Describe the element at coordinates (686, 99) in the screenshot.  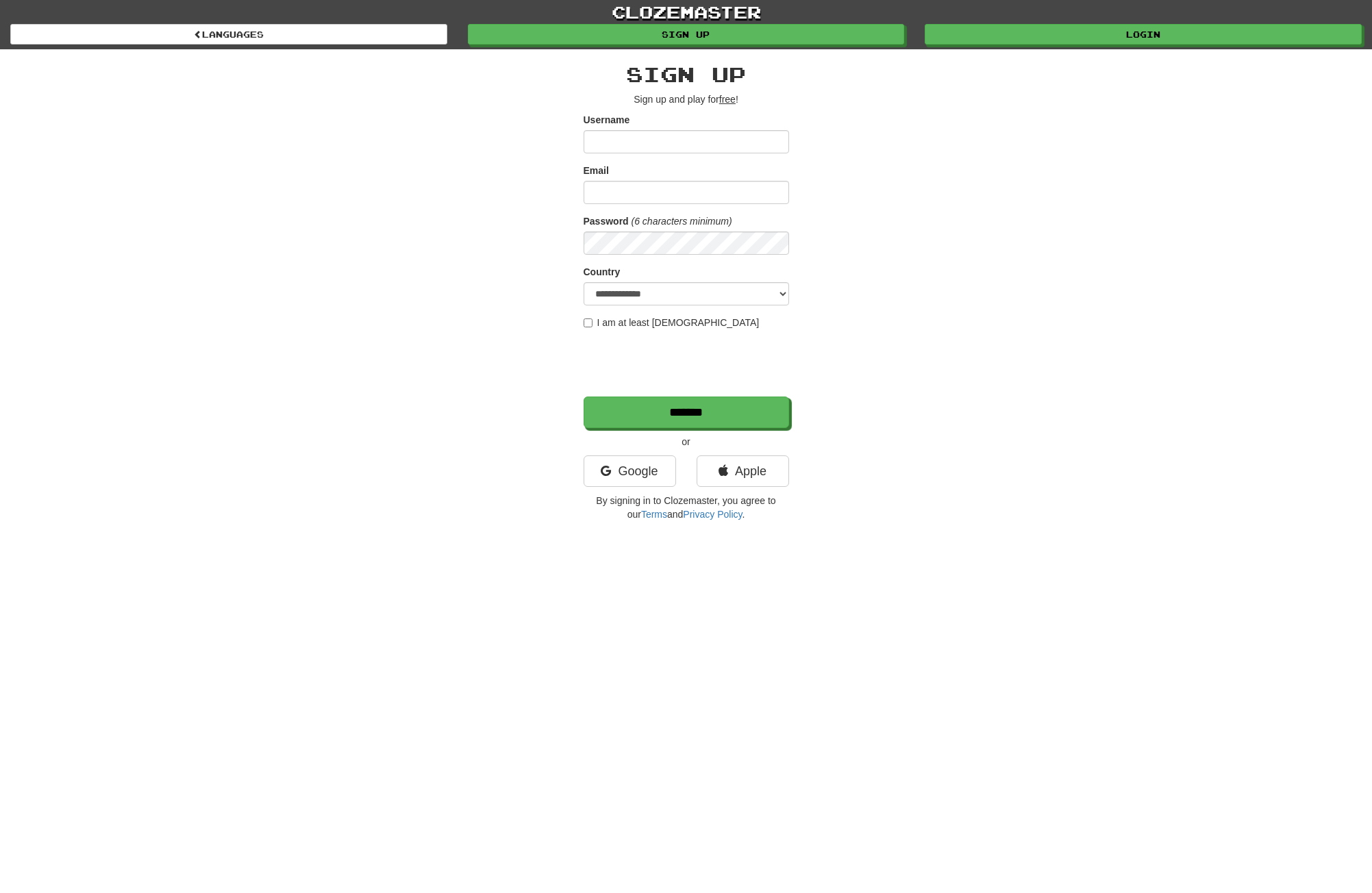
I see `p: Sign up and play for !` at that location.